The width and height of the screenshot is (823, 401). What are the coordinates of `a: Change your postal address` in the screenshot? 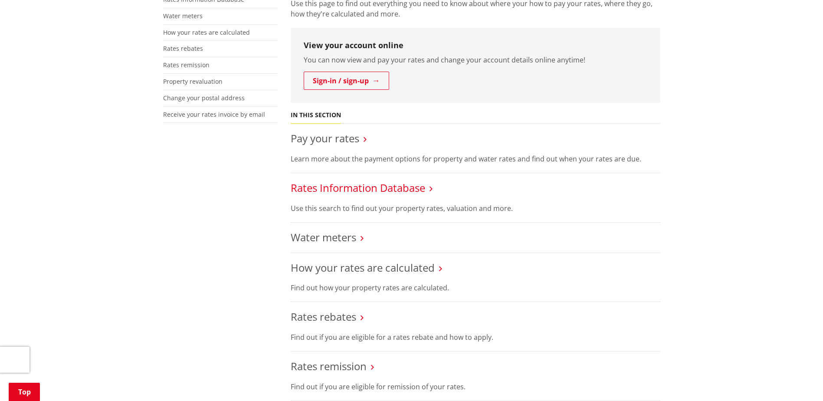 It's located at (204, 98).